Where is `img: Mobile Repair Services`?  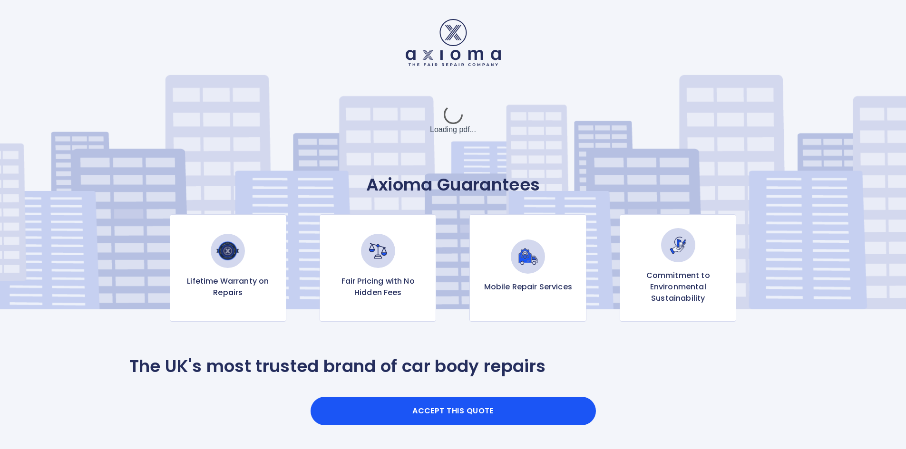 img: Mobile Repair Services is located at coordinates (528, 257).